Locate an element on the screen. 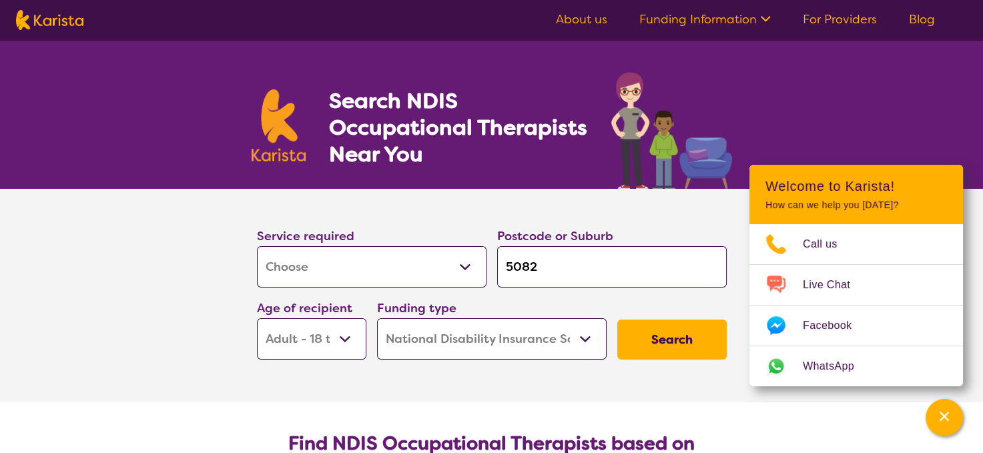 The width and height of the screenshot is (983, 453). h2: Welcome to Karista! is located at coordinates (856, 186).